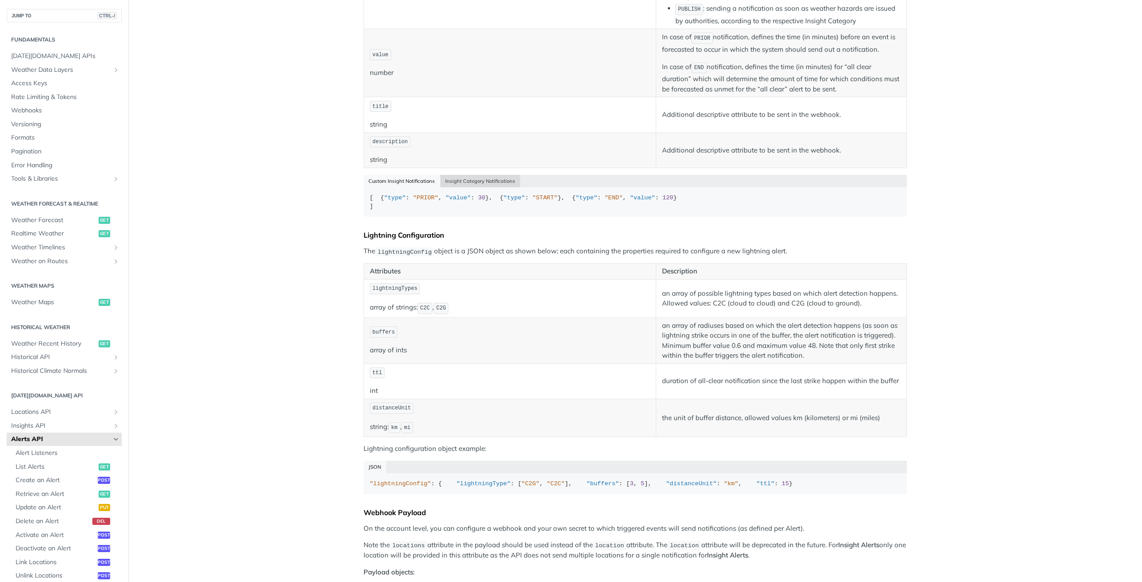 The image size is (1142, 582). Describe the element at coordinates (377, 373) in the screenshot. I see `span: ttl` at that location.